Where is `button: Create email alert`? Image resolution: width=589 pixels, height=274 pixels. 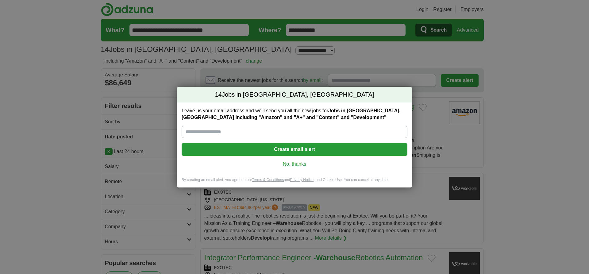
button: Create email alert is located at coordinates (295, 150).